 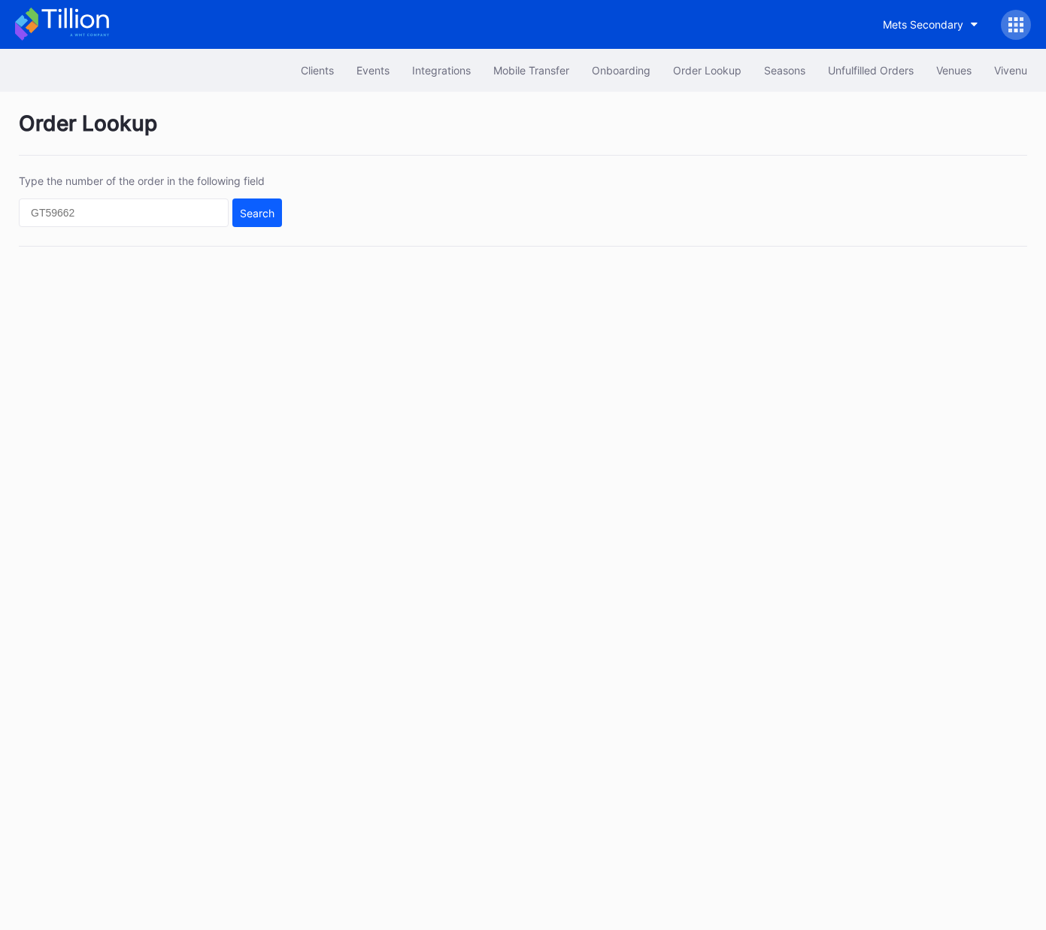 What do you see at coordinates (870, 70) in the screenshot?
I see `button: Unfulfilled Orders` at bounding box center [870, 70].